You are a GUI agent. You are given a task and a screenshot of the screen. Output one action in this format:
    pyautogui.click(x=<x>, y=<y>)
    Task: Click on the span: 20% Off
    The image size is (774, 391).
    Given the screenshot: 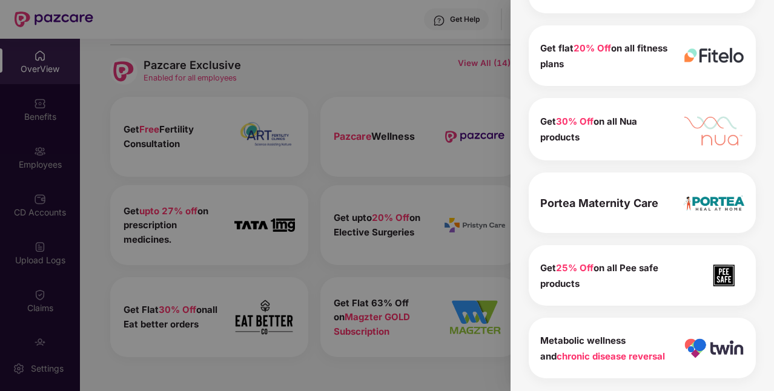 What is the action you would take?
    pyautogui.click(x=592, y=48)
    